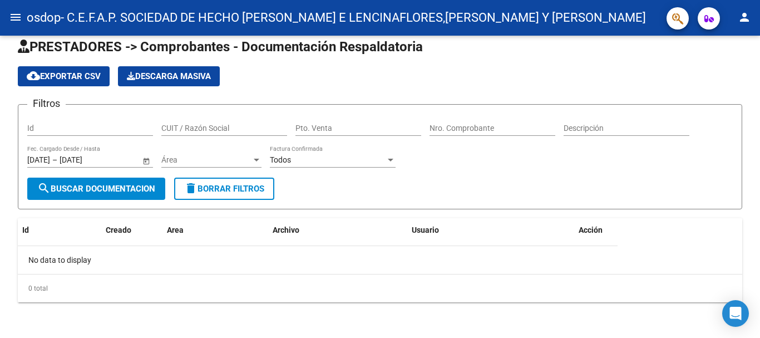  What do you see at coordinates (87, 160) in the screenshot?
I see `input: Fecha fin` at bounding box center [87, 160].